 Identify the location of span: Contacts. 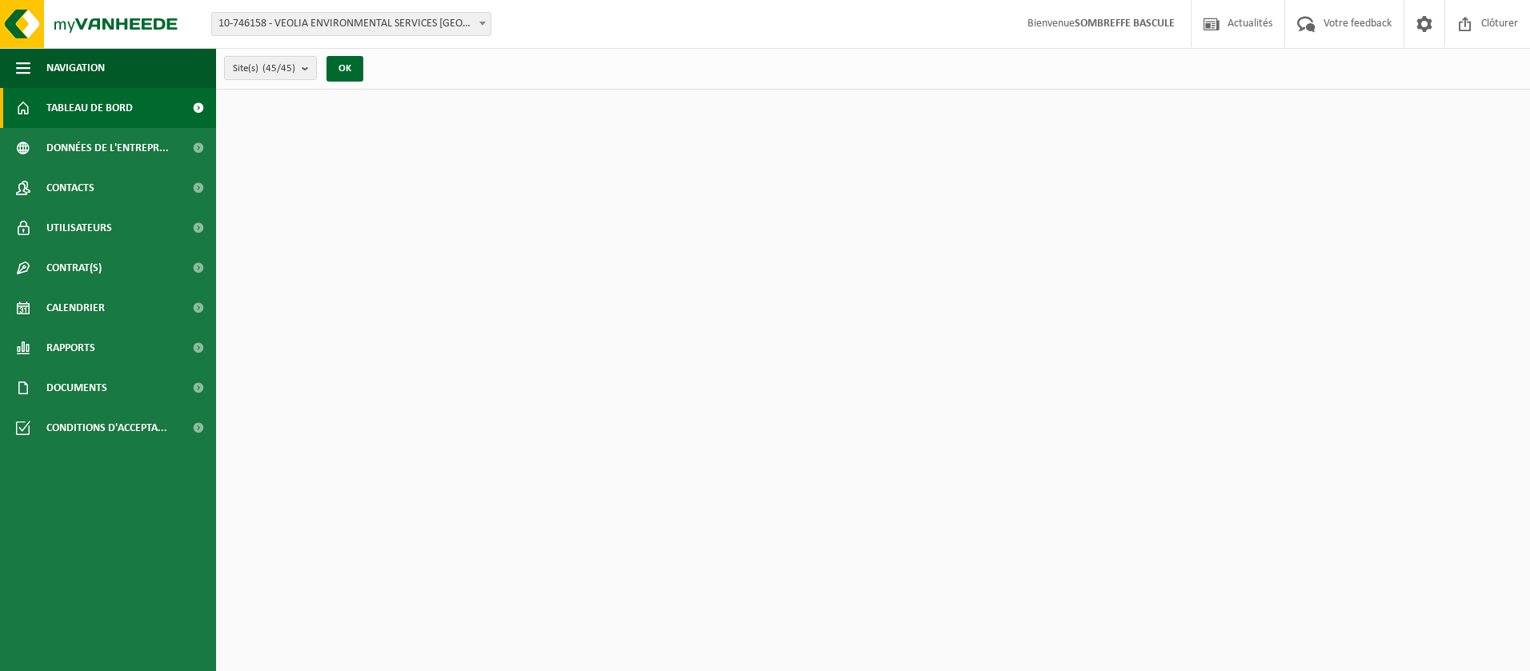
(70, 188).